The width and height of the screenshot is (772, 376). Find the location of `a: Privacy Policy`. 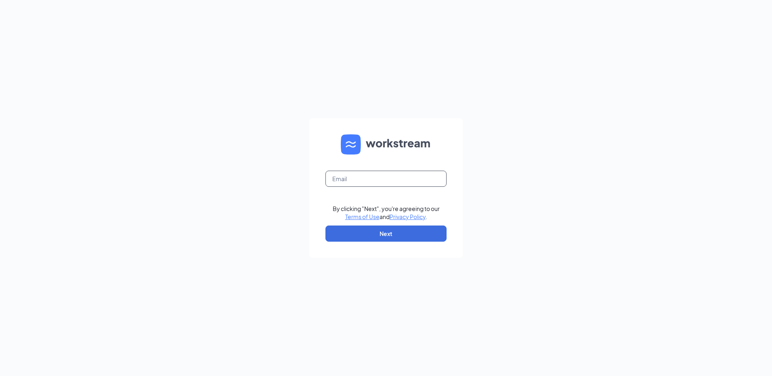

a: Privacy Policy is located at coordinates (408, 217).